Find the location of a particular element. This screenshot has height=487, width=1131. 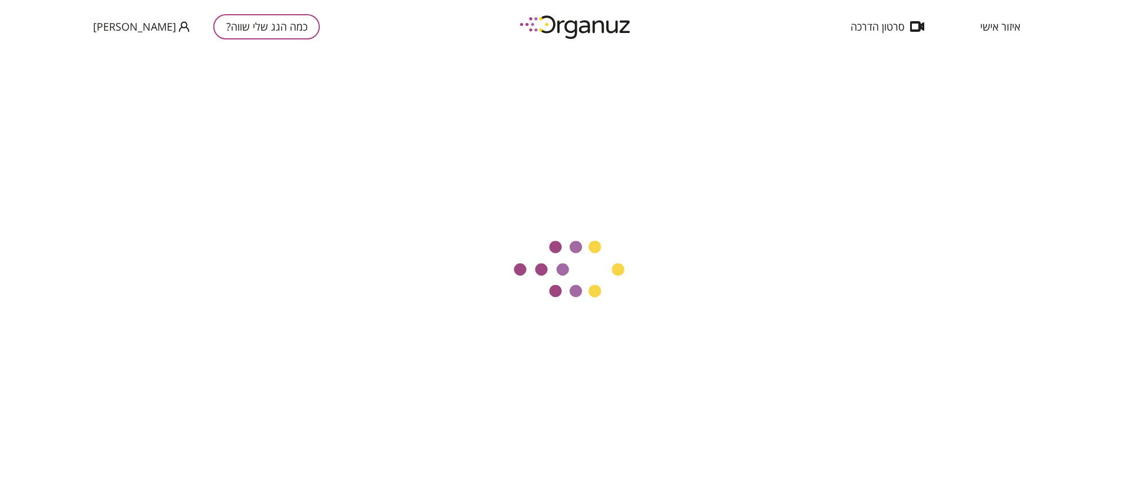

button: איזור אישי is located at coordinates (1000, 27).